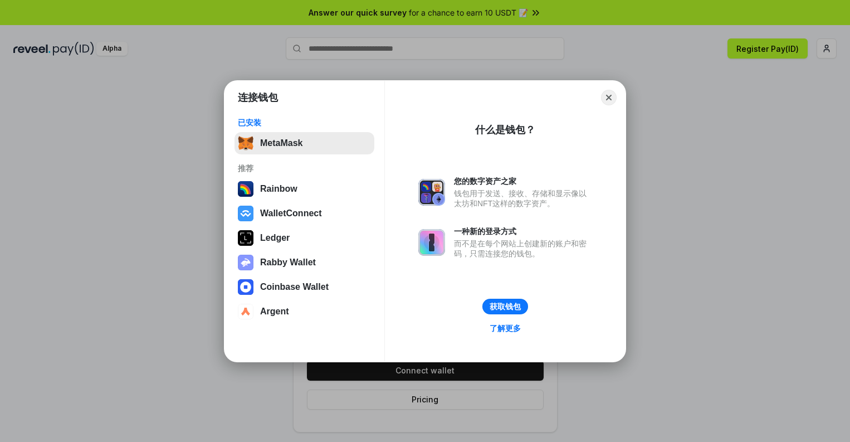 This screenshot has width=850, height=442. Describe the element at coordinates (304, 143) in the screenshot. I see `button: MetaMask` at that location.